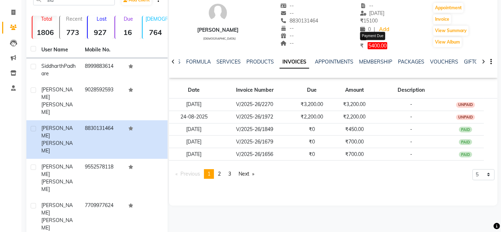 The width and height of the screenshot is (501, 232). Describe the element at coordinates (384, 30) in the screenshot. I see `a: Add` at that location.